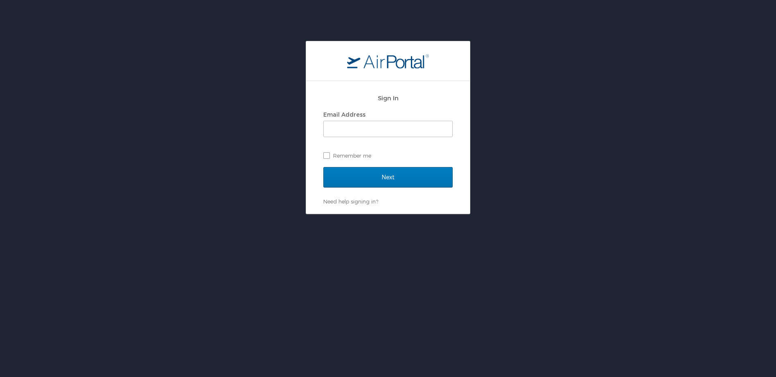  I want to click on input: Next, so click(388, 177).